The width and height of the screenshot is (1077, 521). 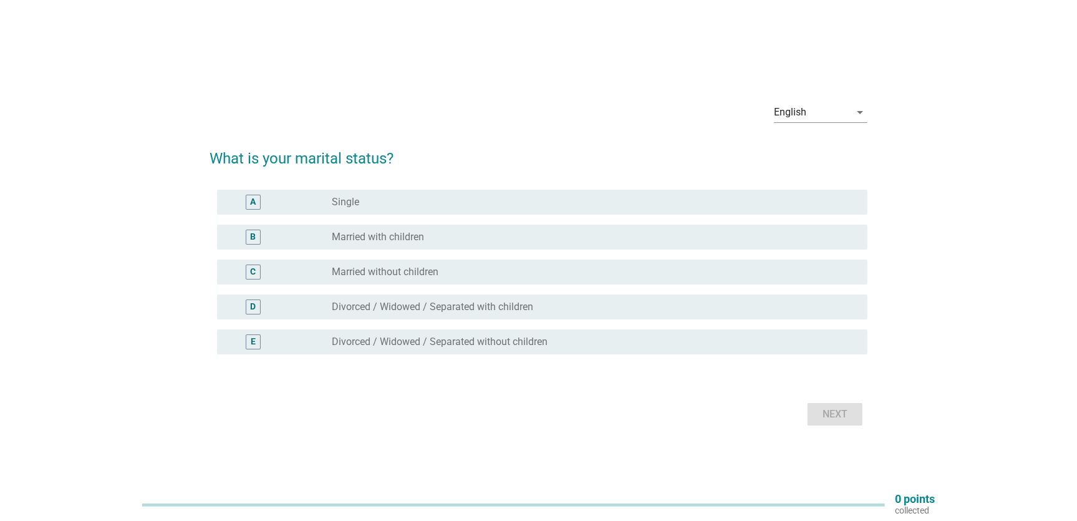 I want to click on div: English, so click(x=790, y=112).